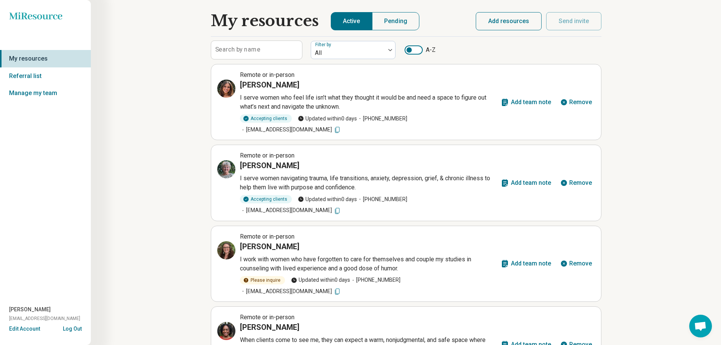 Image resolution: width=721 pixels, height=345 pixels. Describe the element at coordinates (574, 21) in the screenshot. I see `button: Send invite` at that location.